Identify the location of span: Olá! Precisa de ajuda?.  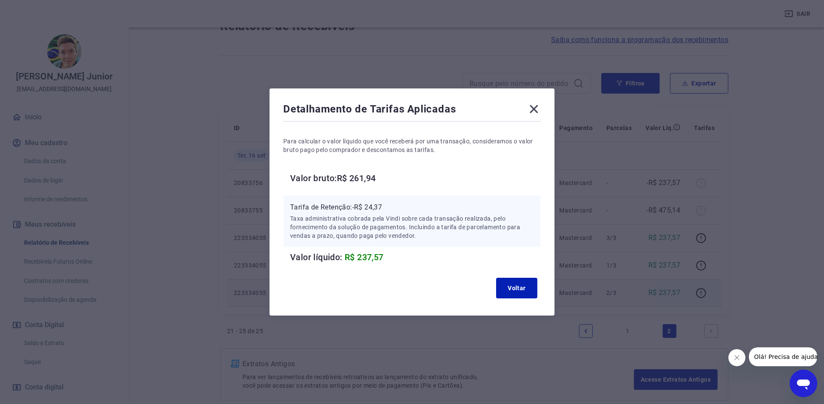
(39, 9).